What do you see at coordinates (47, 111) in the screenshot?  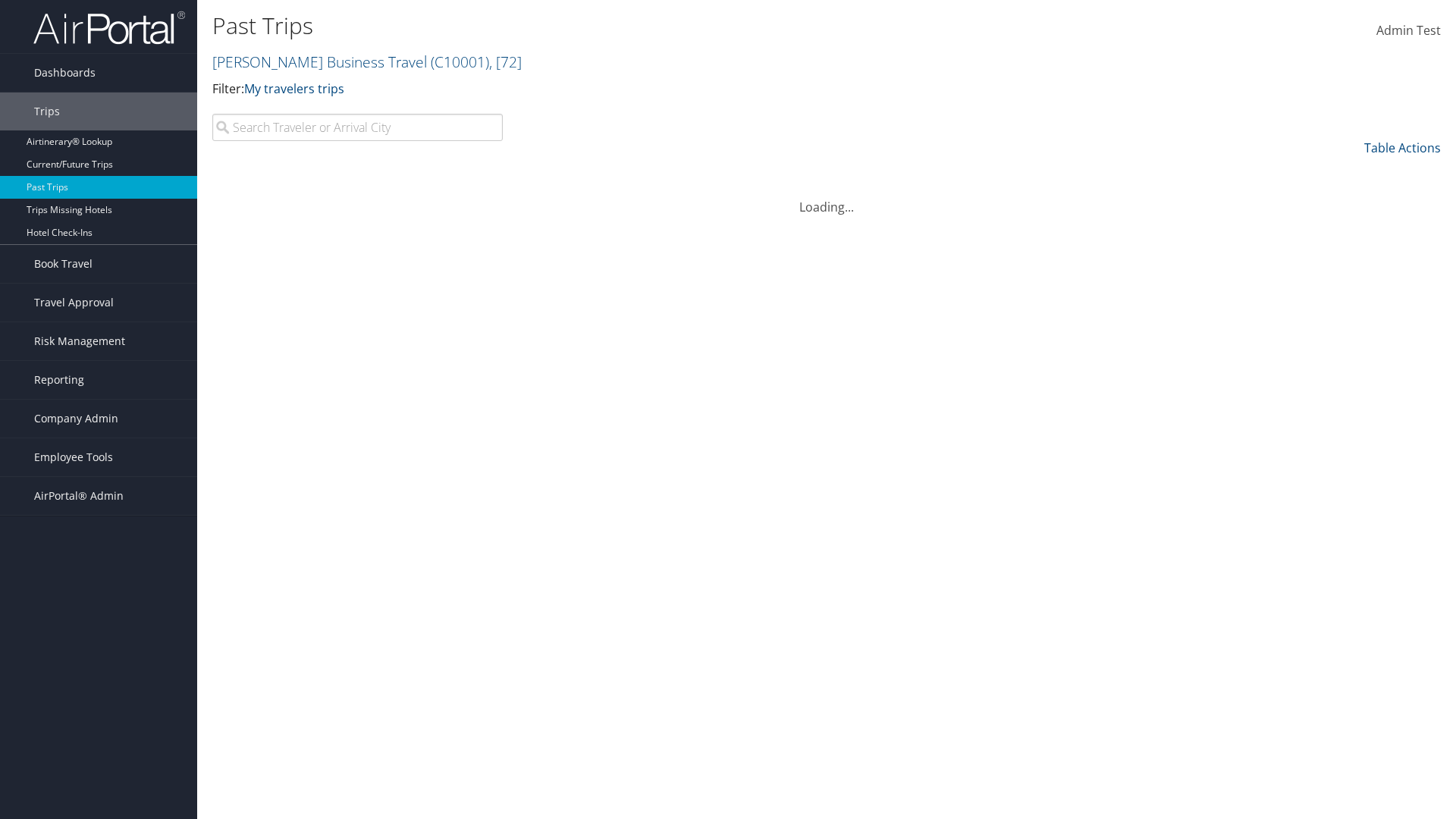 I see `span: Trips` at bounding box center [47, 111].